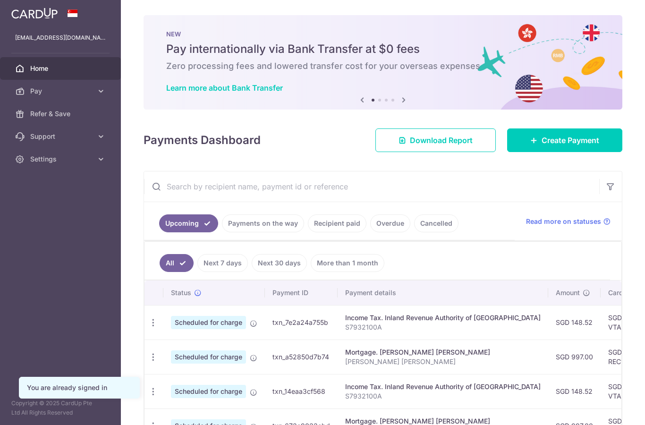 The height and width of the screenshot is (425, 645). What do you see at coordinates (372, 187) in the screenshot?
I see `input: Search by recipient name, payment id or reference` at bounding box center [372, 187].